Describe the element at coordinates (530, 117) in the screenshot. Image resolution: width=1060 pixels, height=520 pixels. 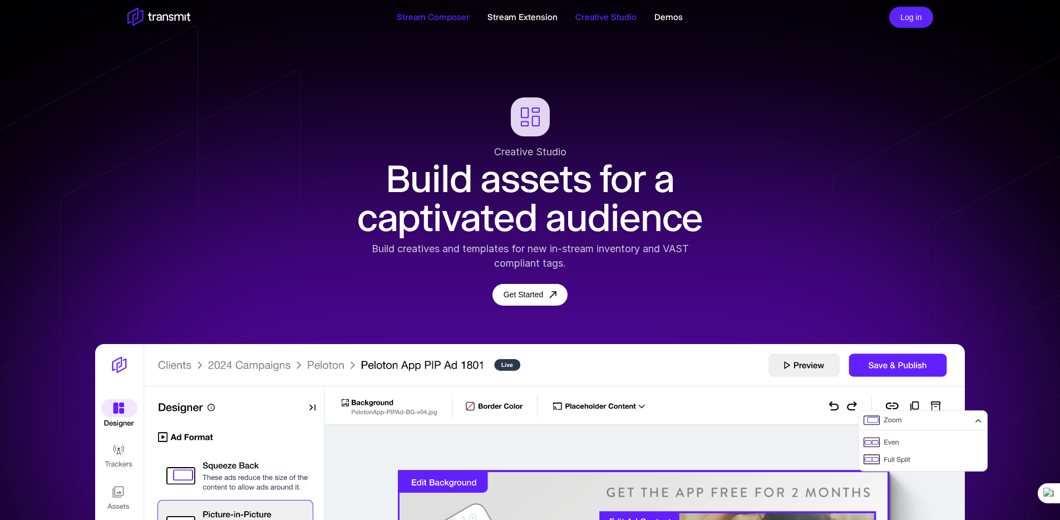
I see `img: creative studio logo` at that location.